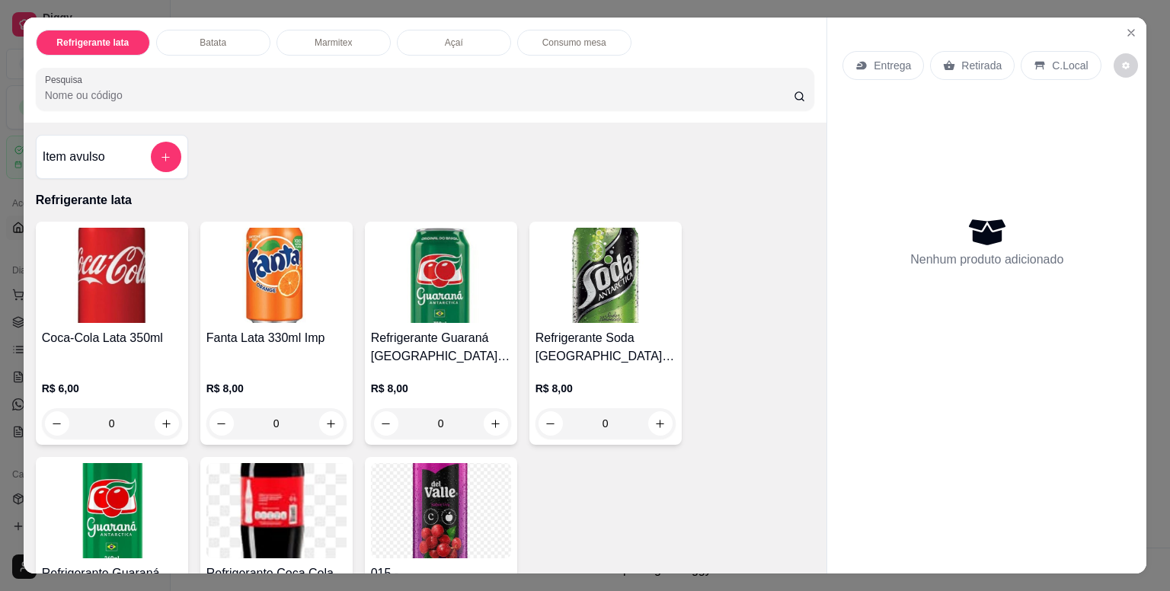  I want to click on h4: Coca-Cola Lata 350ml, so click(112, 338).